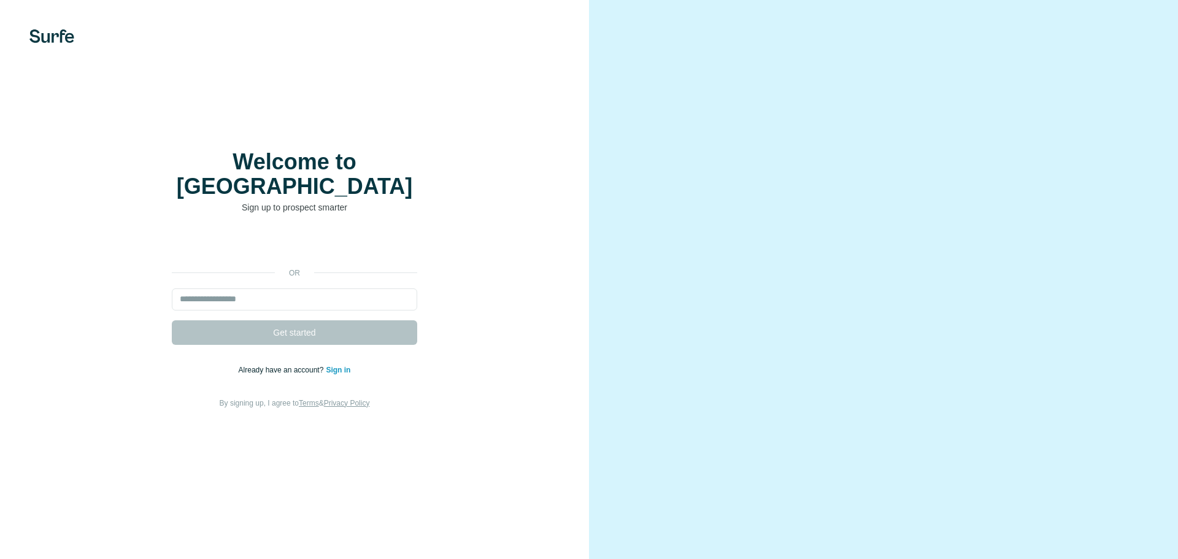  I want to click on p: Sign up to prospect smarter, so click(294, 207).